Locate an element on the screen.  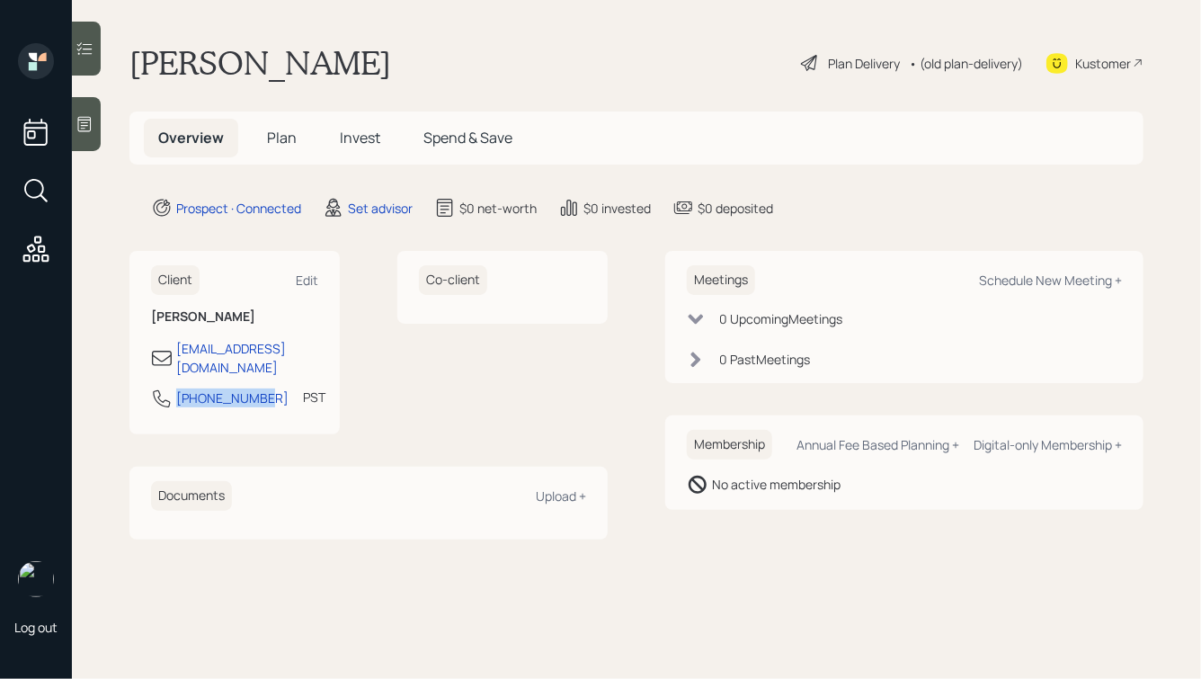
div: Kustomer is located at coordinates (1103, 63).